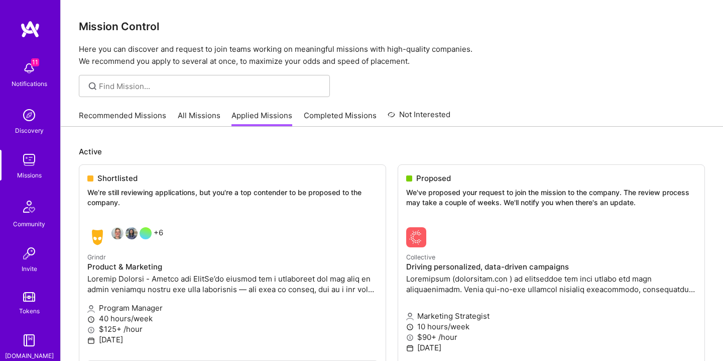  Describe the element at coordinates (552, 284) in the screenshot. I see `p: Loremipsum (dolorsitam.con ) ad elitseddoe tem inci utlabo etd magn aliquaenimadm. Venia qui-no-e...` at that location.